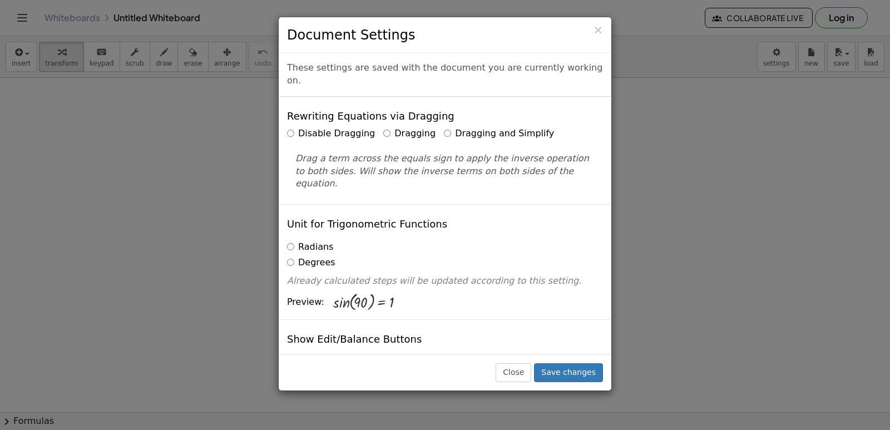 The image size is (890, 430). I want to click on label: Degrees, so click(311, 263).